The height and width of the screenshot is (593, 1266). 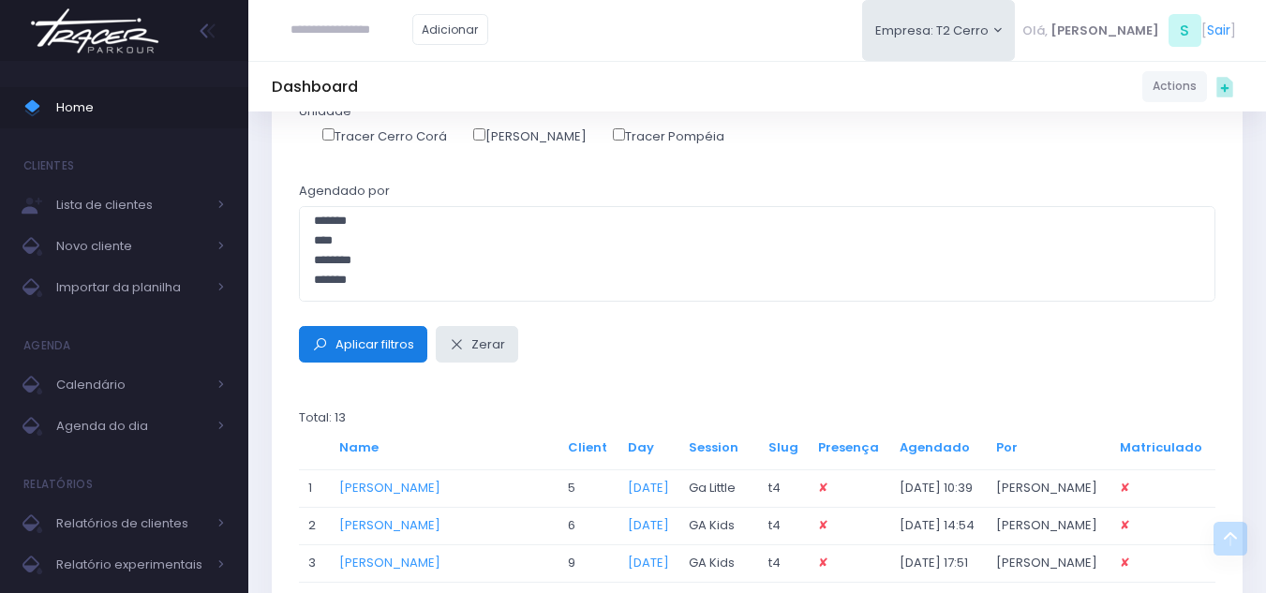 I want to click on td: 3, so click(x=314, y=563).